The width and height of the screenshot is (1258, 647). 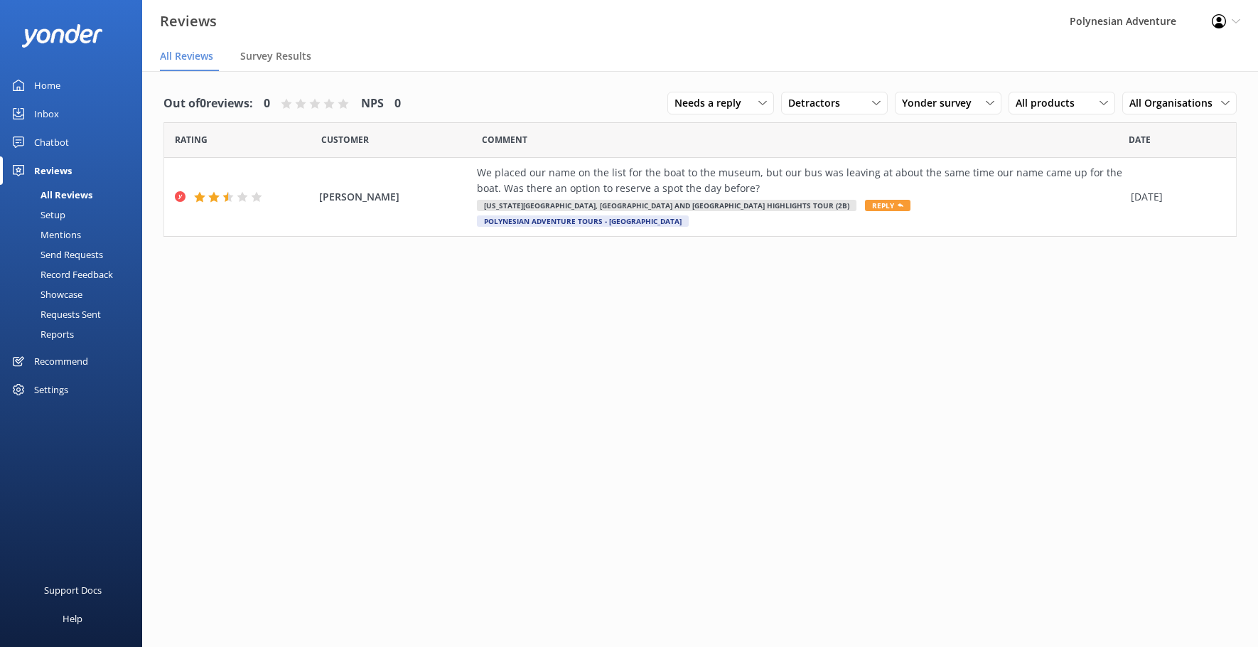 What do you see at coordinates (75, 314) in the screenshot?
I see `a: Requests Sent` at bounding box center [75, 314].